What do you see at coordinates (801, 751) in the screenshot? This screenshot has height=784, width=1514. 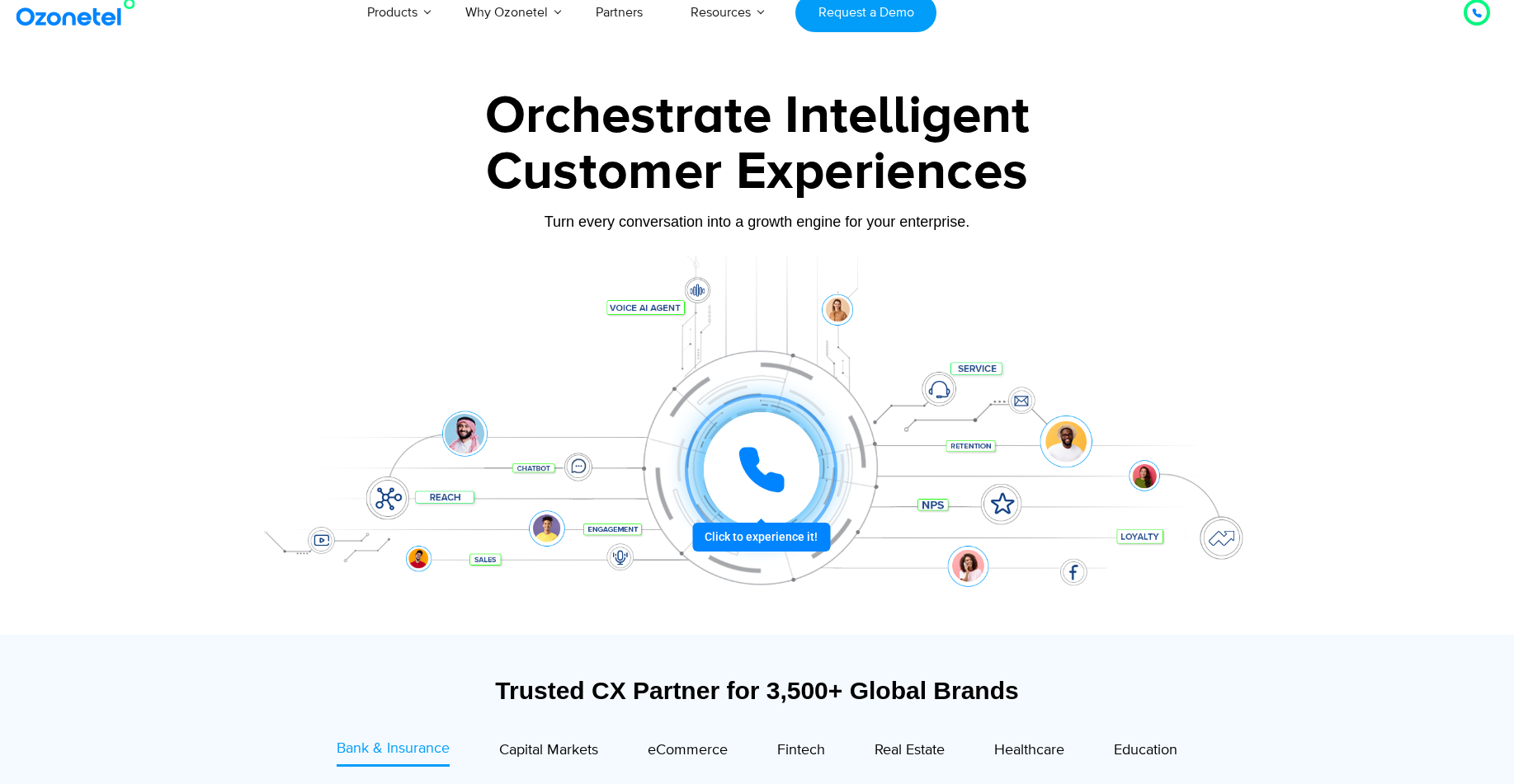 I see `span: Fintech` at bounding box center [801, 751].